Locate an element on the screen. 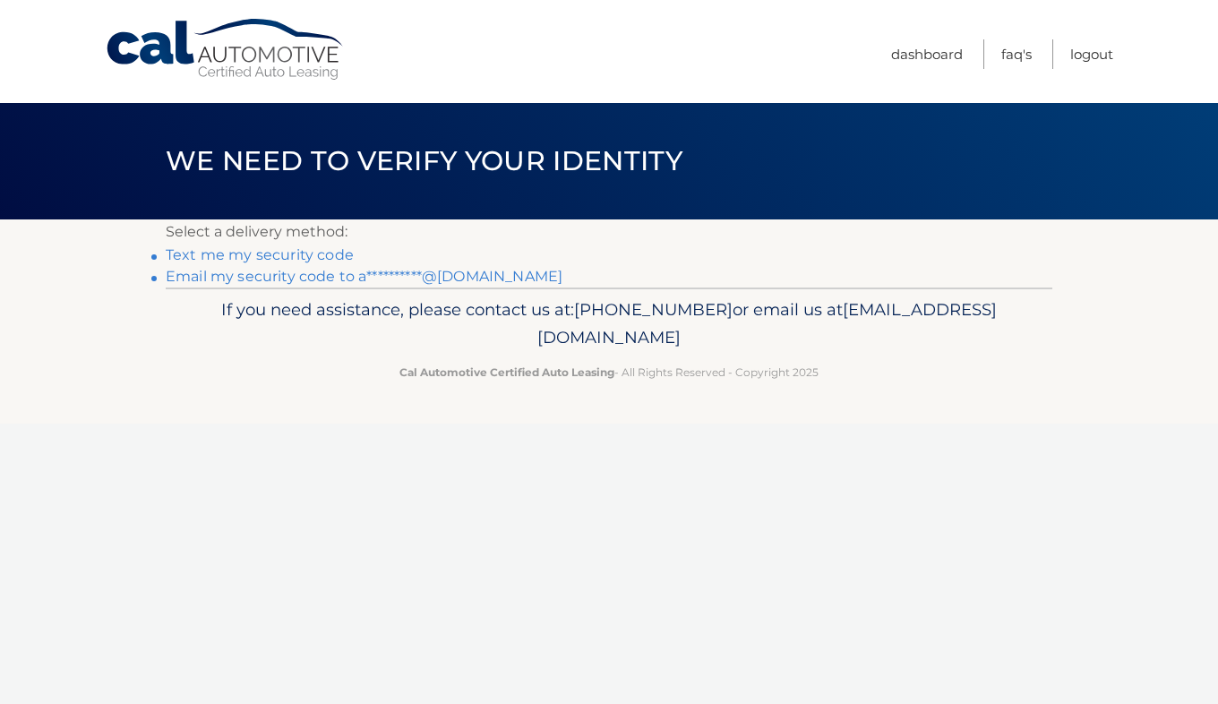  a: Cal Automotive is located at coordinates (226, 49).